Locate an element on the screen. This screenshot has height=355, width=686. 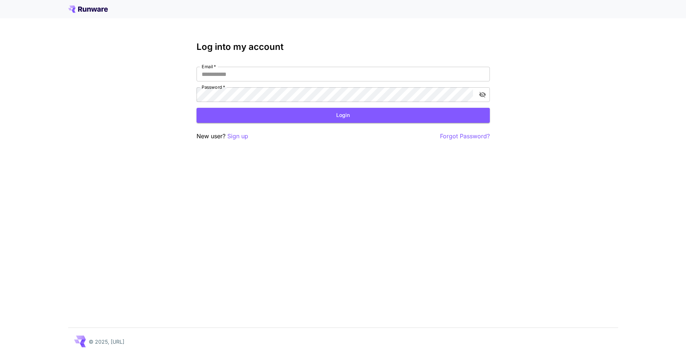
p: Sign up is located at coordinates (238, 136).